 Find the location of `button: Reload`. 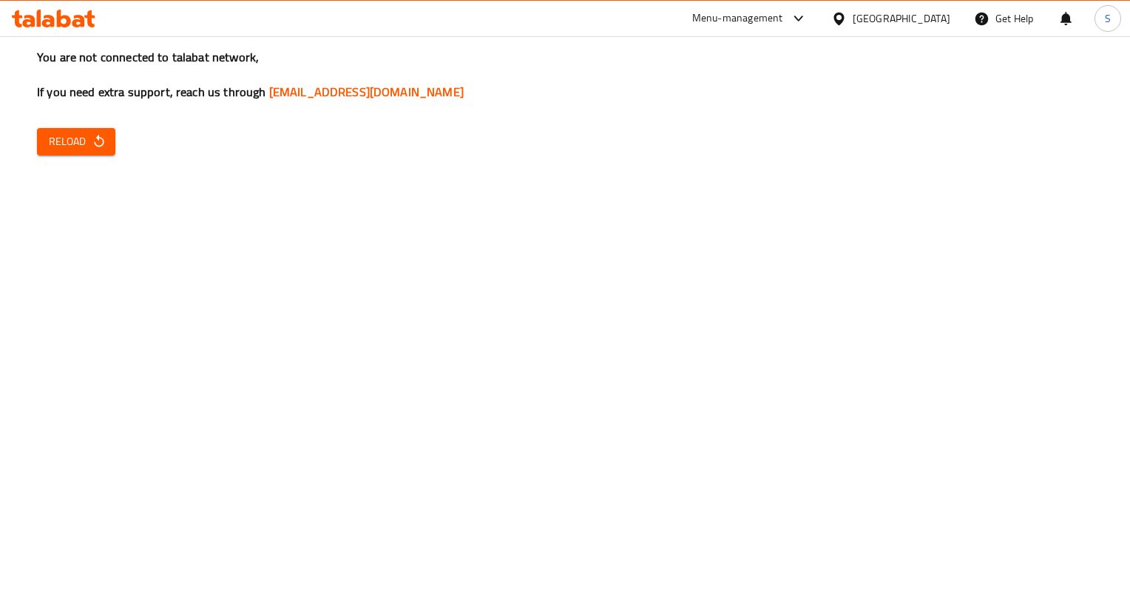

button: Reload is located at coordinates (76, 141).